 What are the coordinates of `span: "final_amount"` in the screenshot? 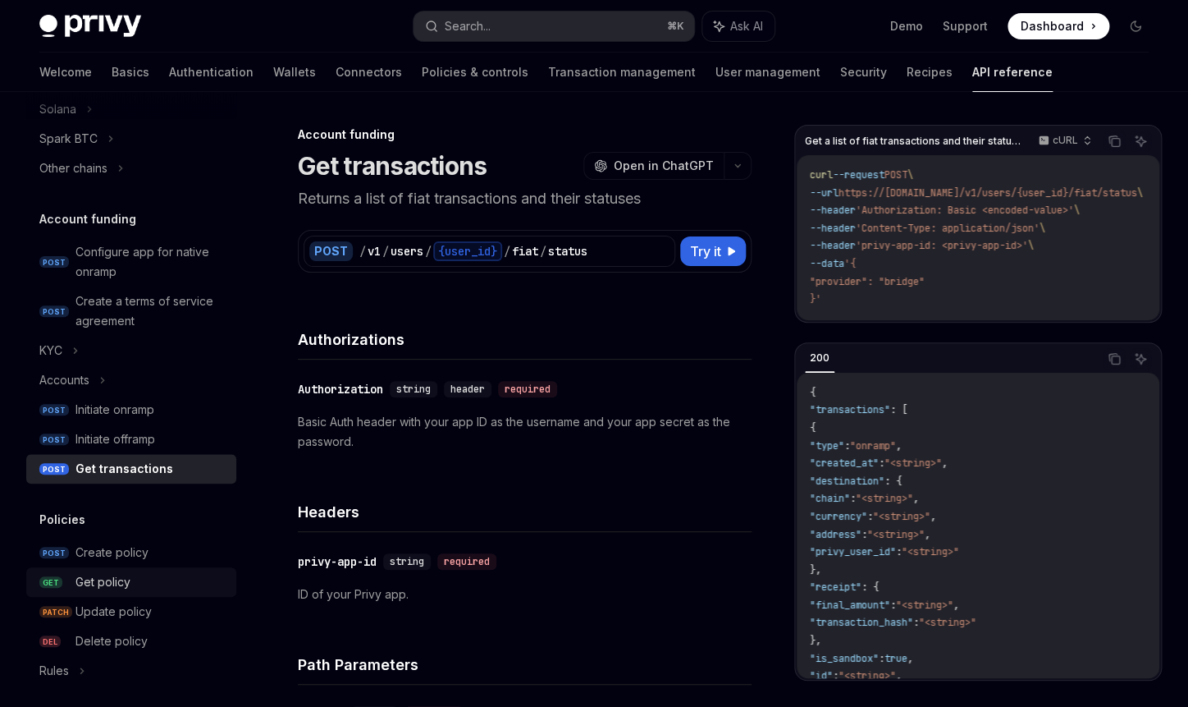 It's located at (850, 605).